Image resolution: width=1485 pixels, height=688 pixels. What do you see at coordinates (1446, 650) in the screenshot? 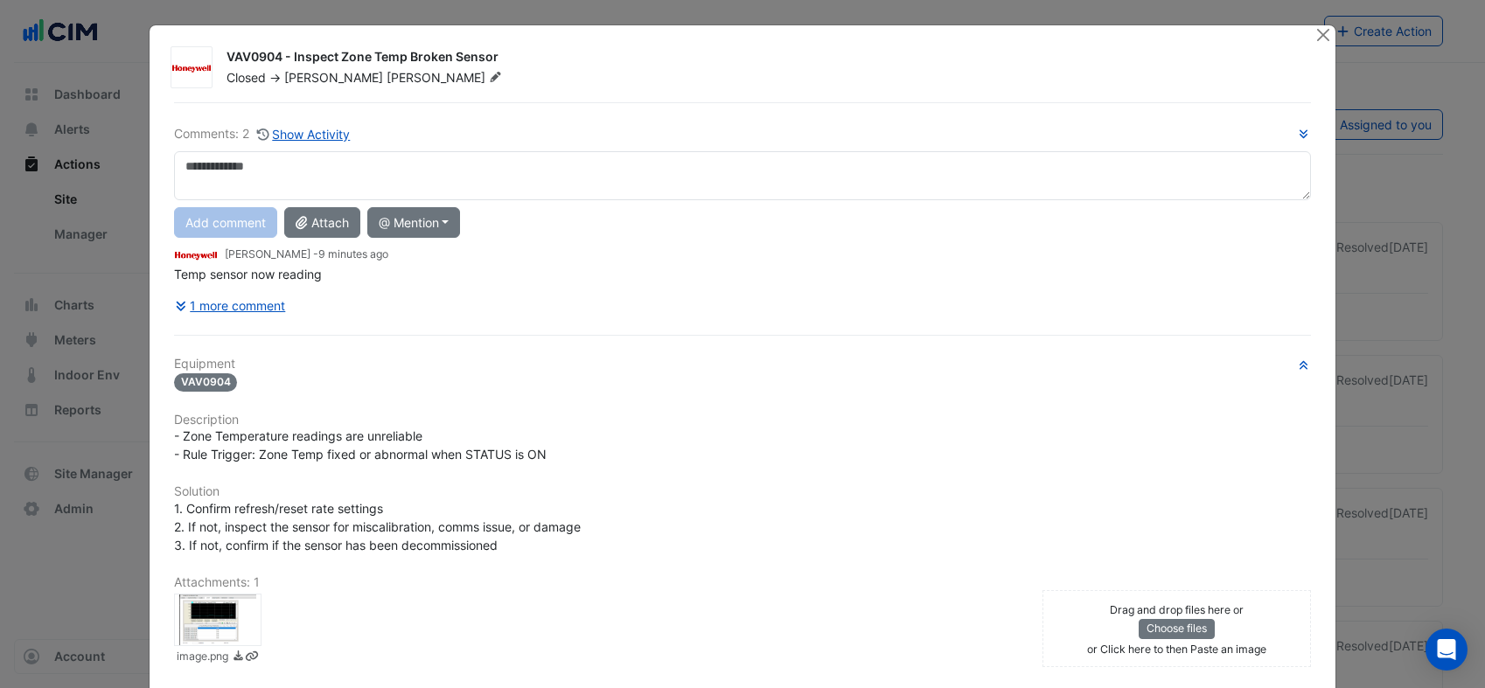
I see `div: Open Intercom Messenger` at bounding box center [1446, 650].